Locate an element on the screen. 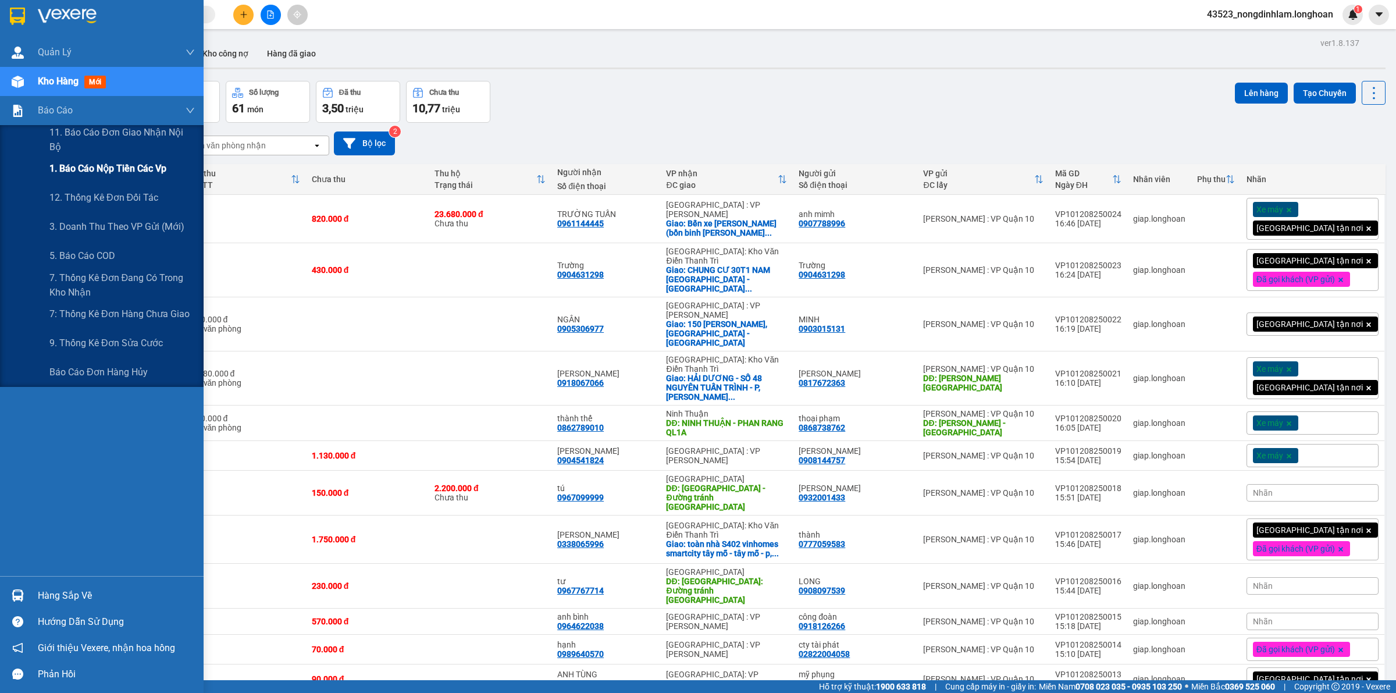  strong: 0369 525 060 is located at coordinates (1250, 686).